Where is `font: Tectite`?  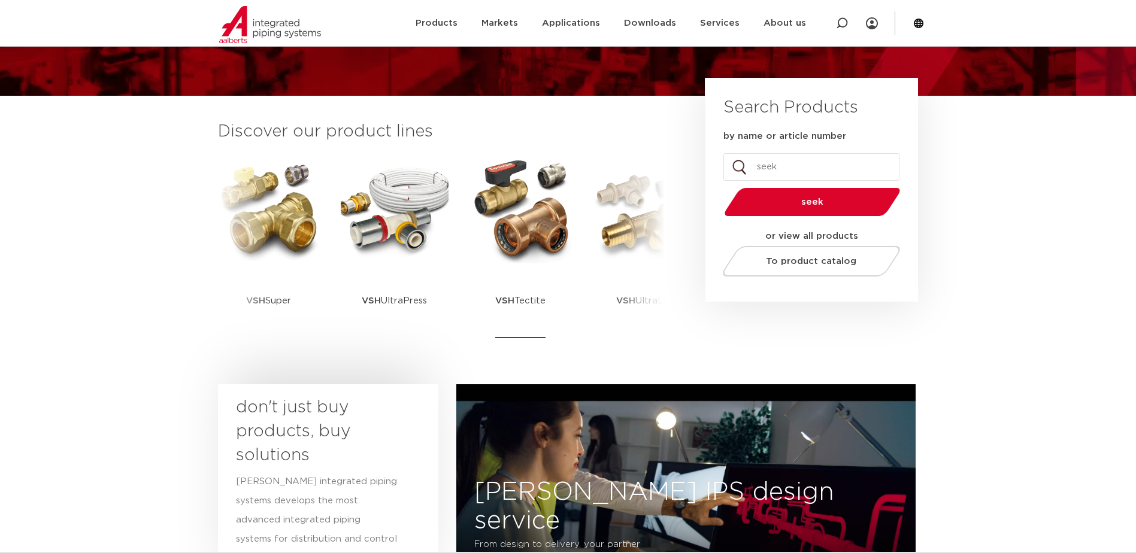
font: Tectite is located at coordinates (520, 301).